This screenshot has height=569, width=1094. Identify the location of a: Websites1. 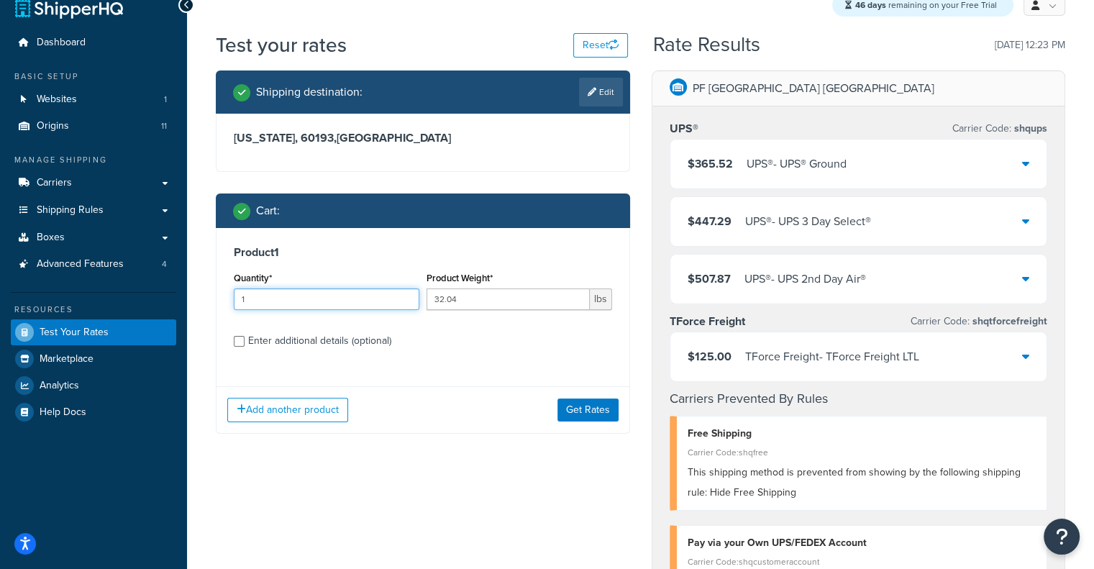
(94, 99).